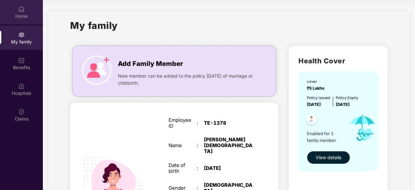 The width and height of the screenshot is (415, 190). Describe the element at coordinates (316, 88) in the screenshot. I see `span: ₹5 Lakhs` at that location.